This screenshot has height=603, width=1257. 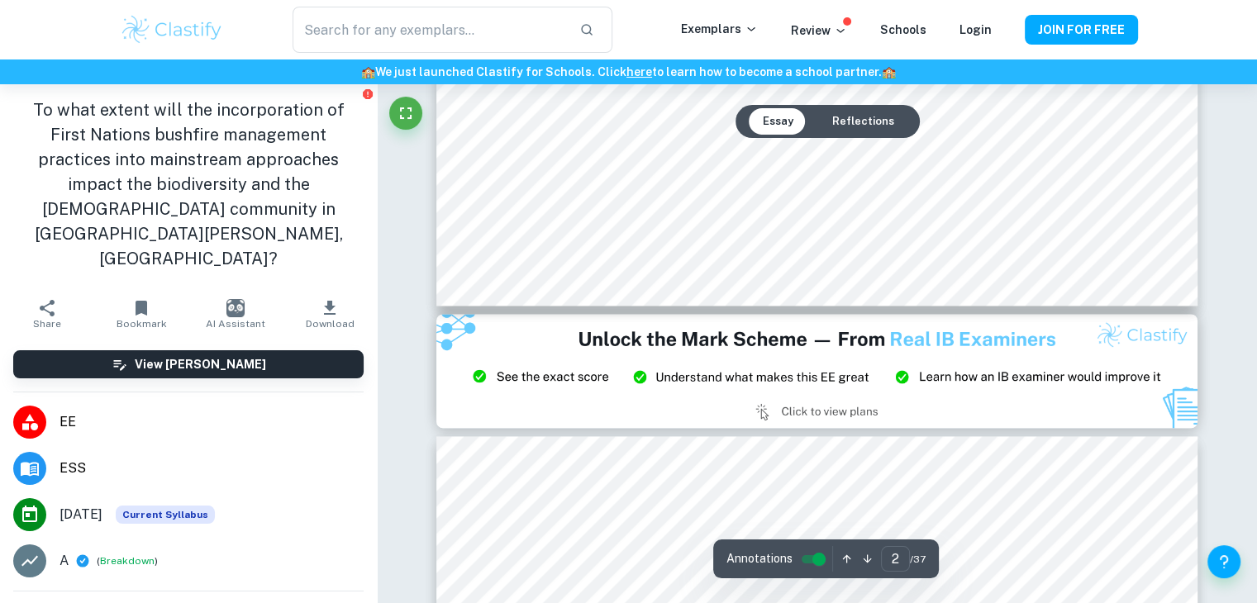 What do you see at coordinates (141, 324) in the screenshot?
I see `span: Bookmark` at bounding box center [141, 324].